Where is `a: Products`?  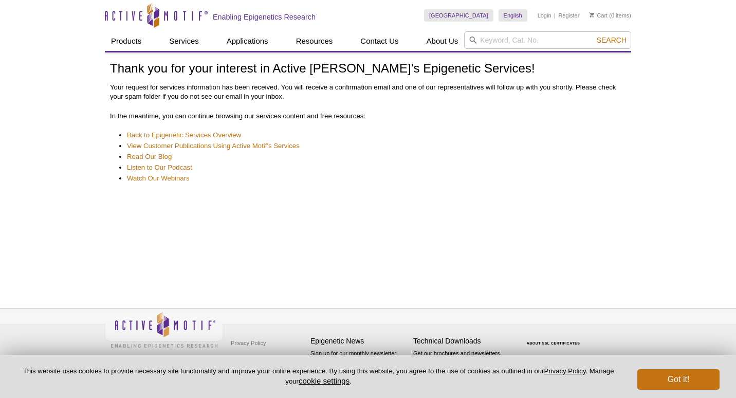
a: Products is located at coordinates (126, 41).